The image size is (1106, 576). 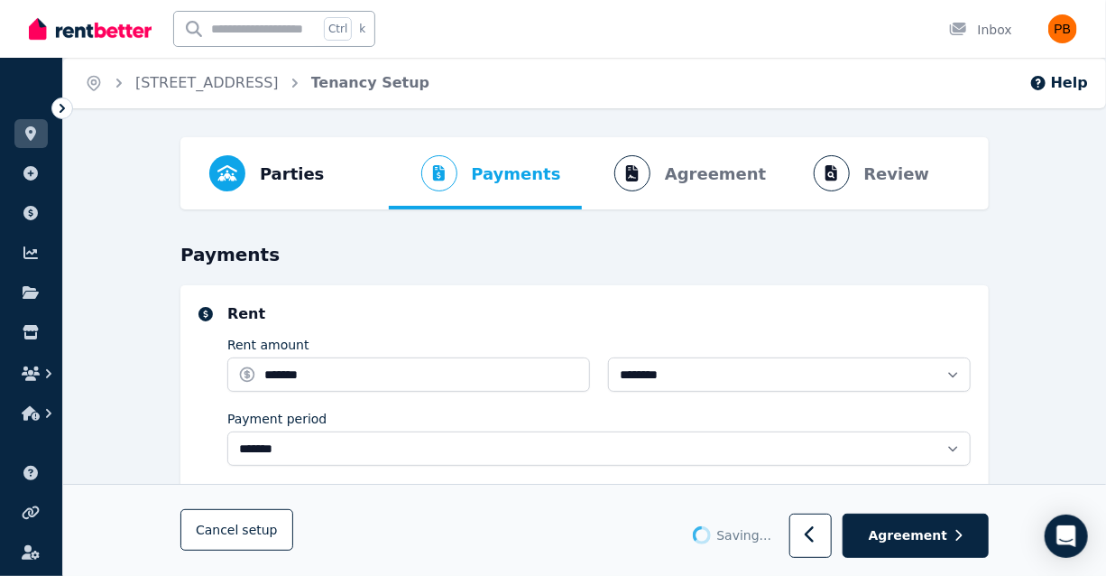 I want to click on h5: Rent, so click(x=599, y=314).